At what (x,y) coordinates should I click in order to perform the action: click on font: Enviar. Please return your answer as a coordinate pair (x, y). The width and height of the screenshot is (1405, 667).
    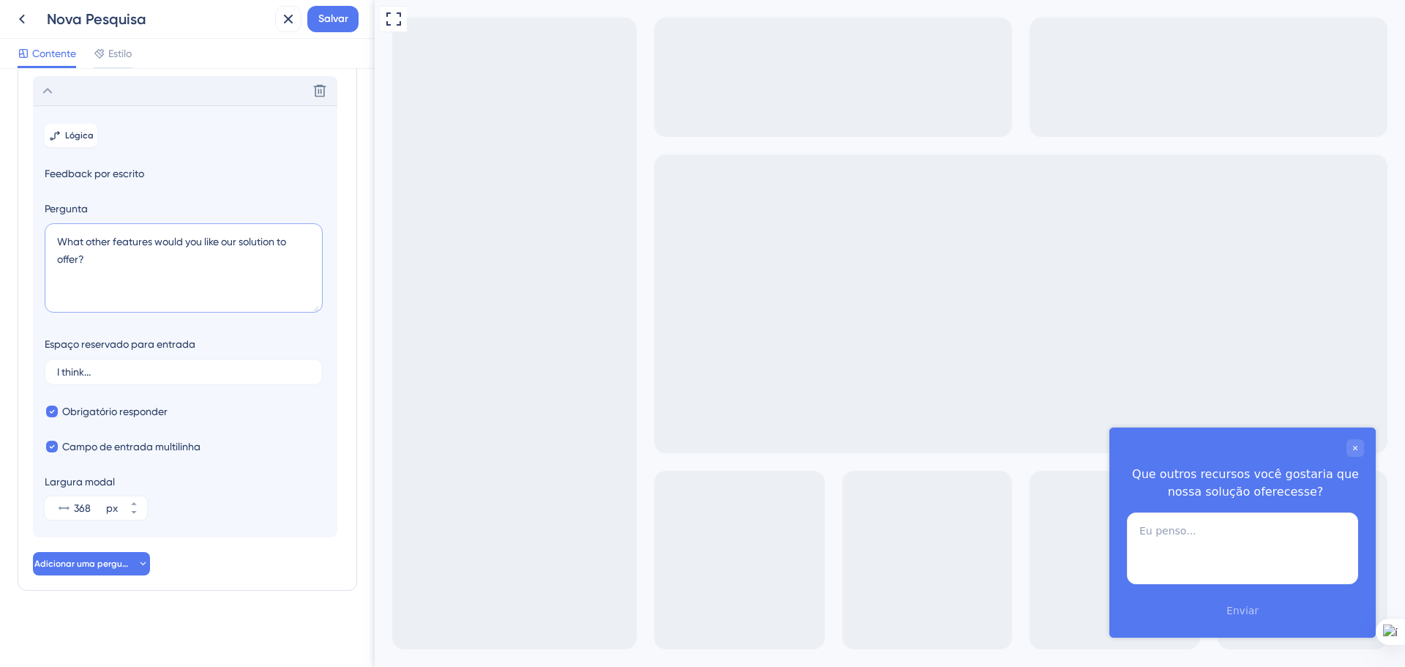
    Looking at the image, I should click on (133, 183).